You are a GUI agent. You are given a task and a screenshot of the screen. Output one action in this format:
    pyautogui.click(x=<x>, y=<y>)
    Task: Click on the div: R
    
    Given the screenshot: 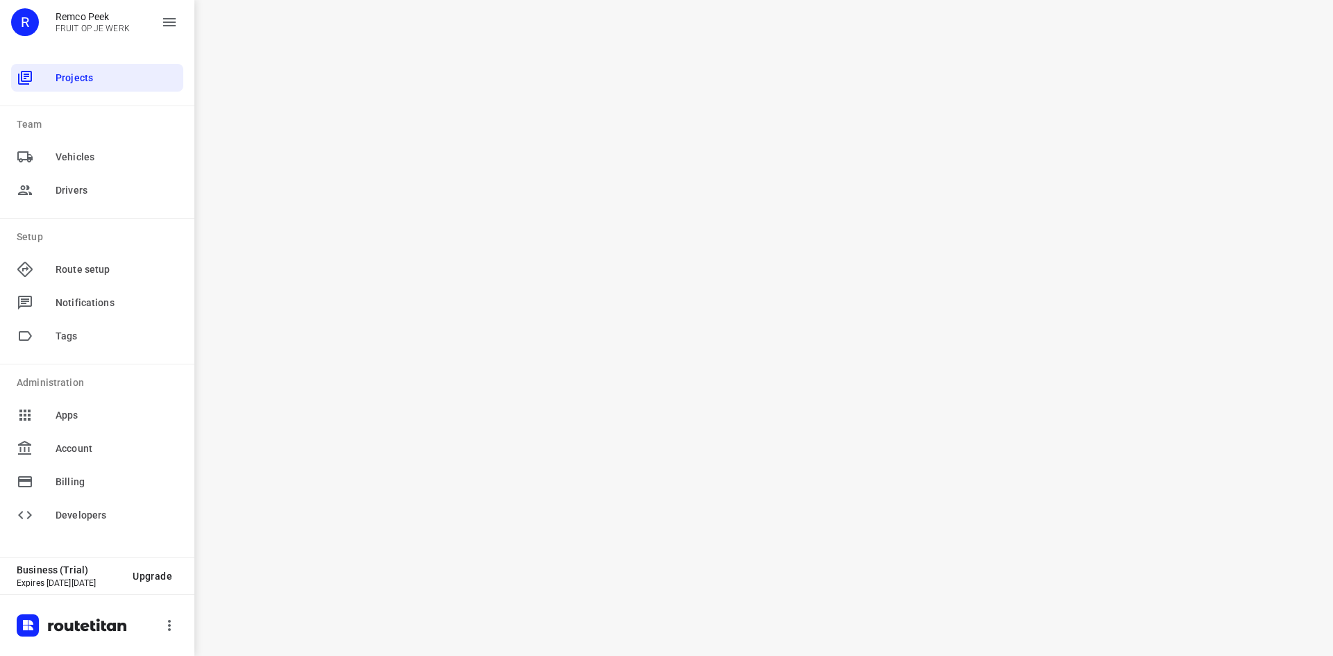 What is the action you would take?
    pyautogui.click(x=25, y=22)
    